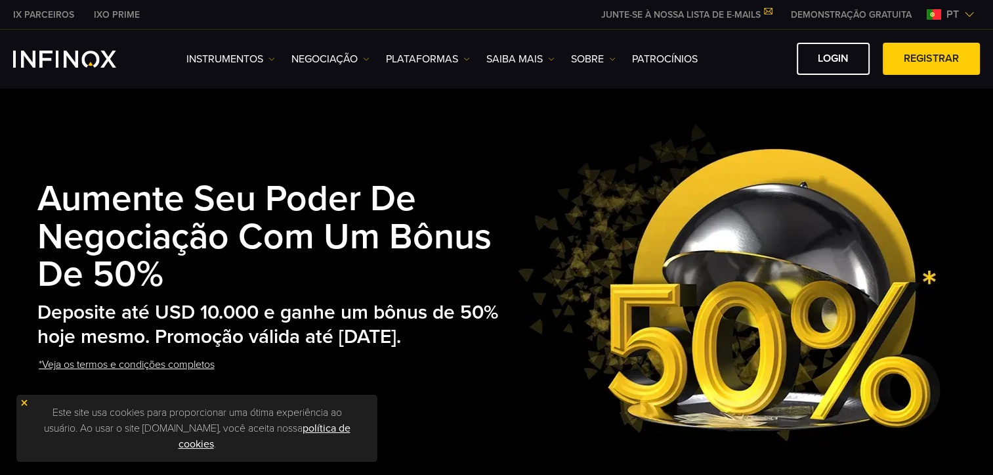 The width and height of the screenshot is (993, 475). Describe the element at coordinates (428, 59) in the screenshot. I see `a: PLATAFORMAS` at that location.